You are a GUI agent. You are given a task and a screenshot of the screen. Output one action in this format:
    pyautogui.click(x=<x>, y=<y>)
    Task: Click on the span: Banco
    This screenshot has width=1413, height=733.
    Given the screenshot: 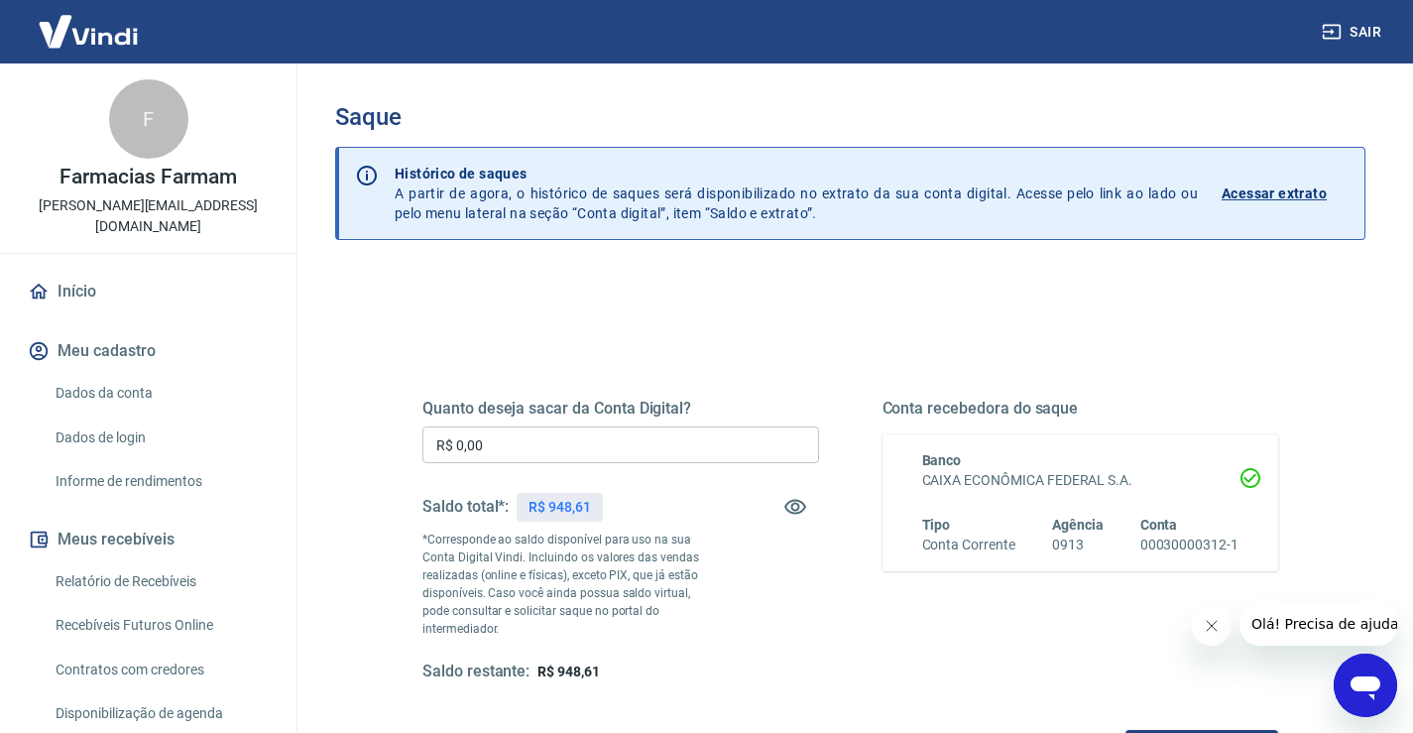 What is the action you would take?
    pyautogui.click(x=942, y=460)
    